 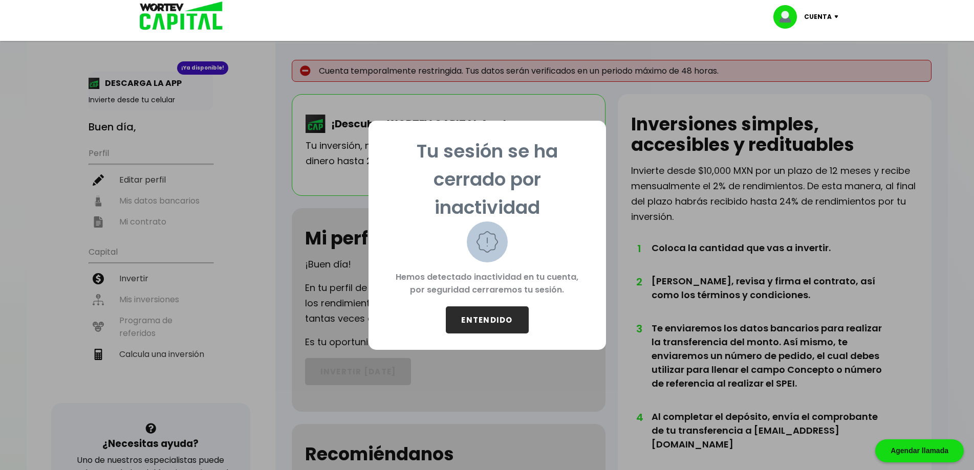 I want to click on button: ENTENDIDO, so click(x=487, y=320).